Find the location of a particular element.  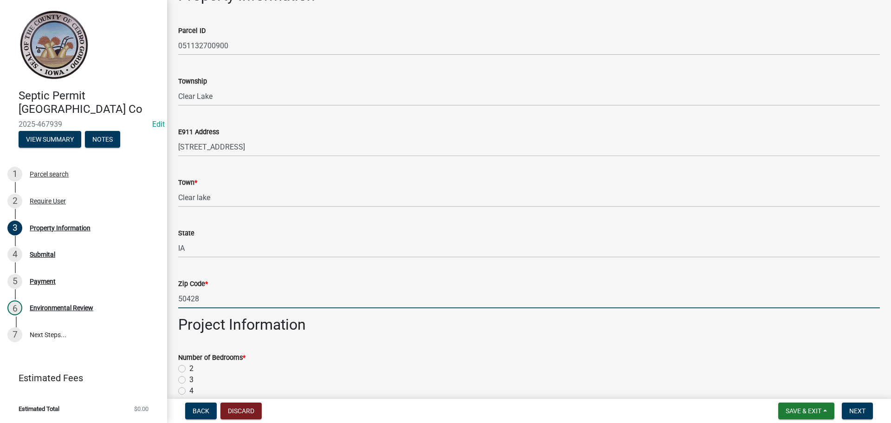

div: 7 is located at coordinates (15, 335).